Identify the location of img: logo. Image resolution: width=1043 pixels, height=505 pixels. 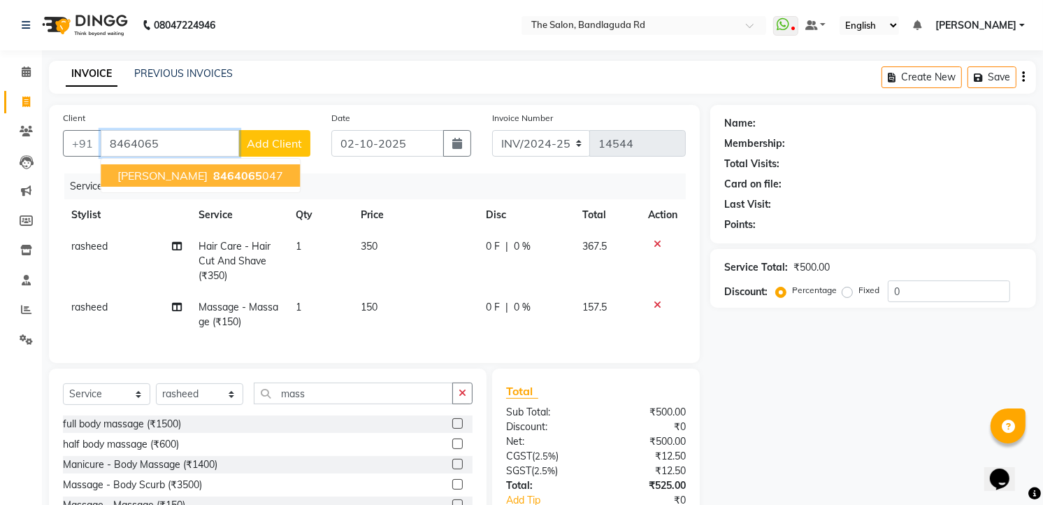
(83, 25).